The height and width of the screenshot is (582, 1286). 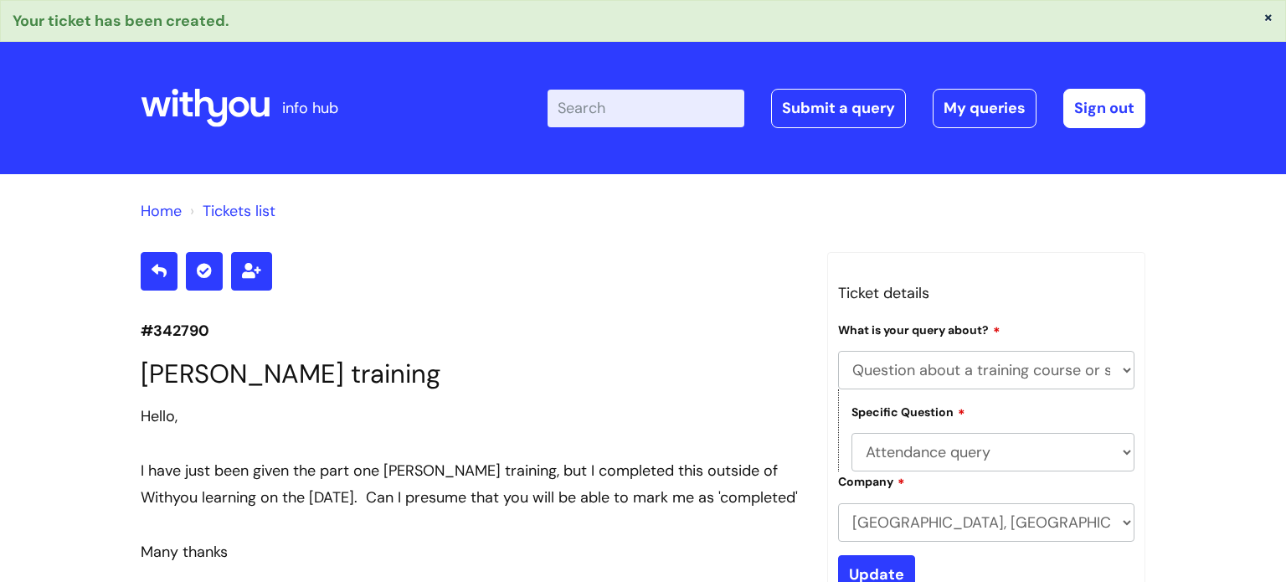 I want to click on div: Many thanks, so click(x=471, y=552).